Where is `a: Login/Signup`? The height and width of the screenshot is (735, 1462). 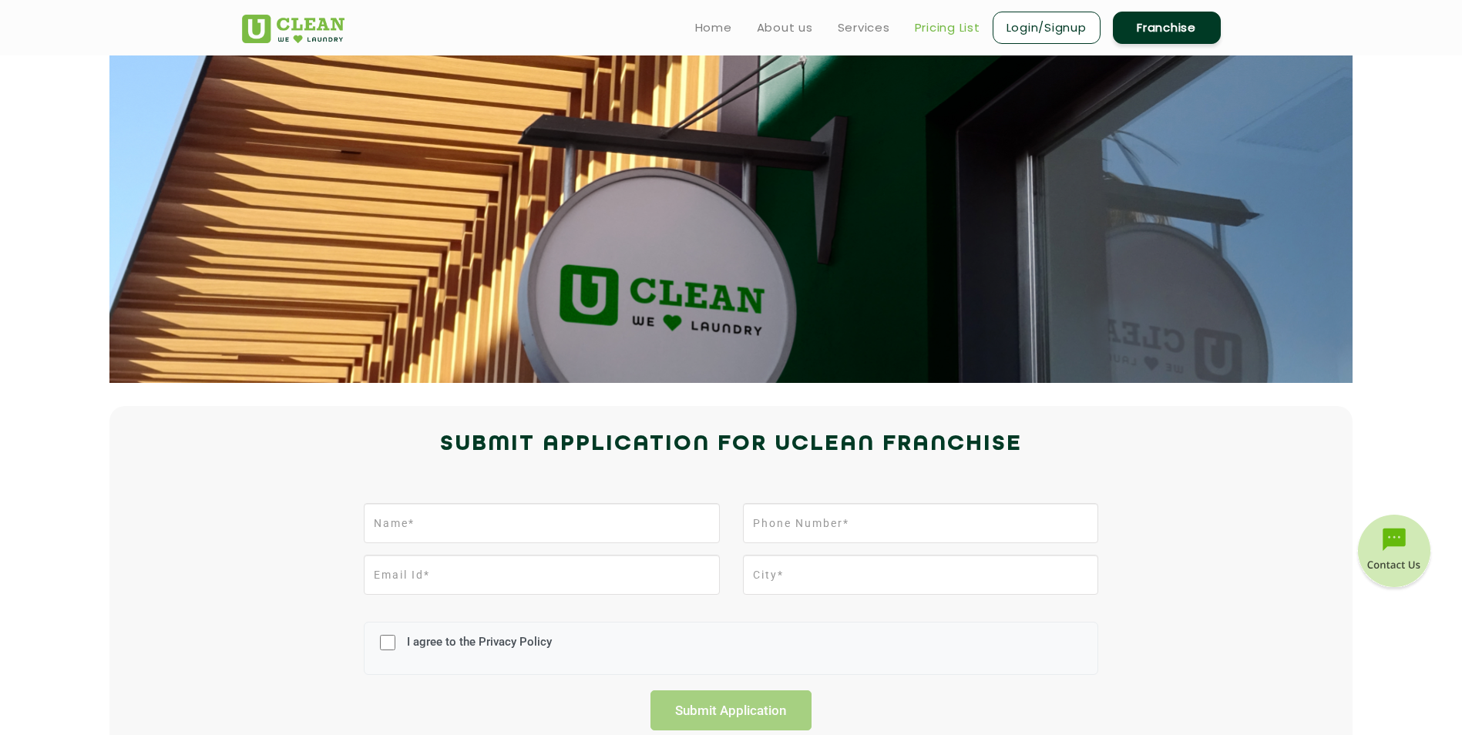
a: Login/Signup is located at coordinates (1047, 28).